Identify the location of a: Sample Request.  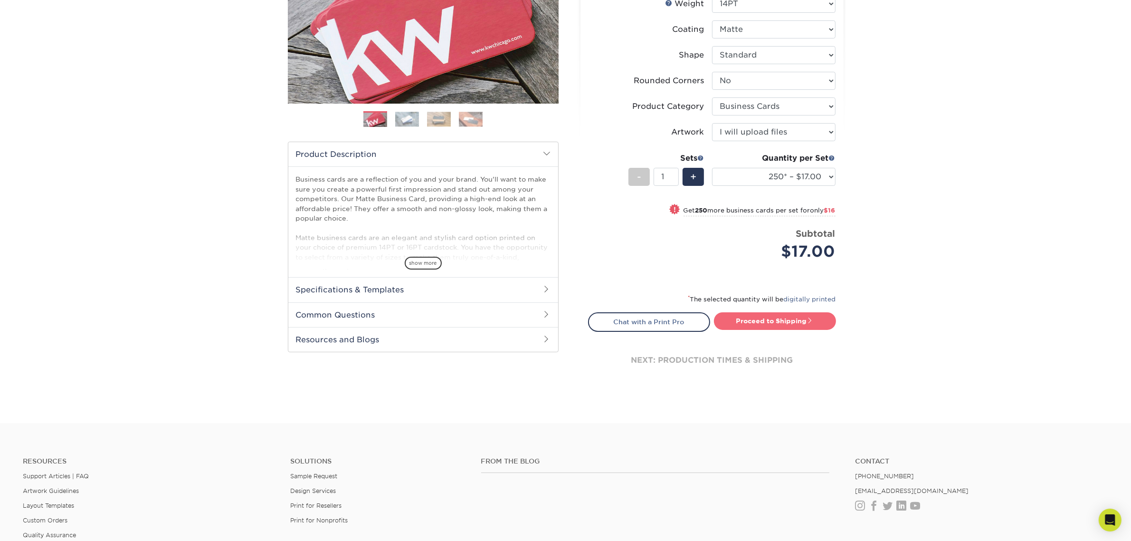
(313, 475).